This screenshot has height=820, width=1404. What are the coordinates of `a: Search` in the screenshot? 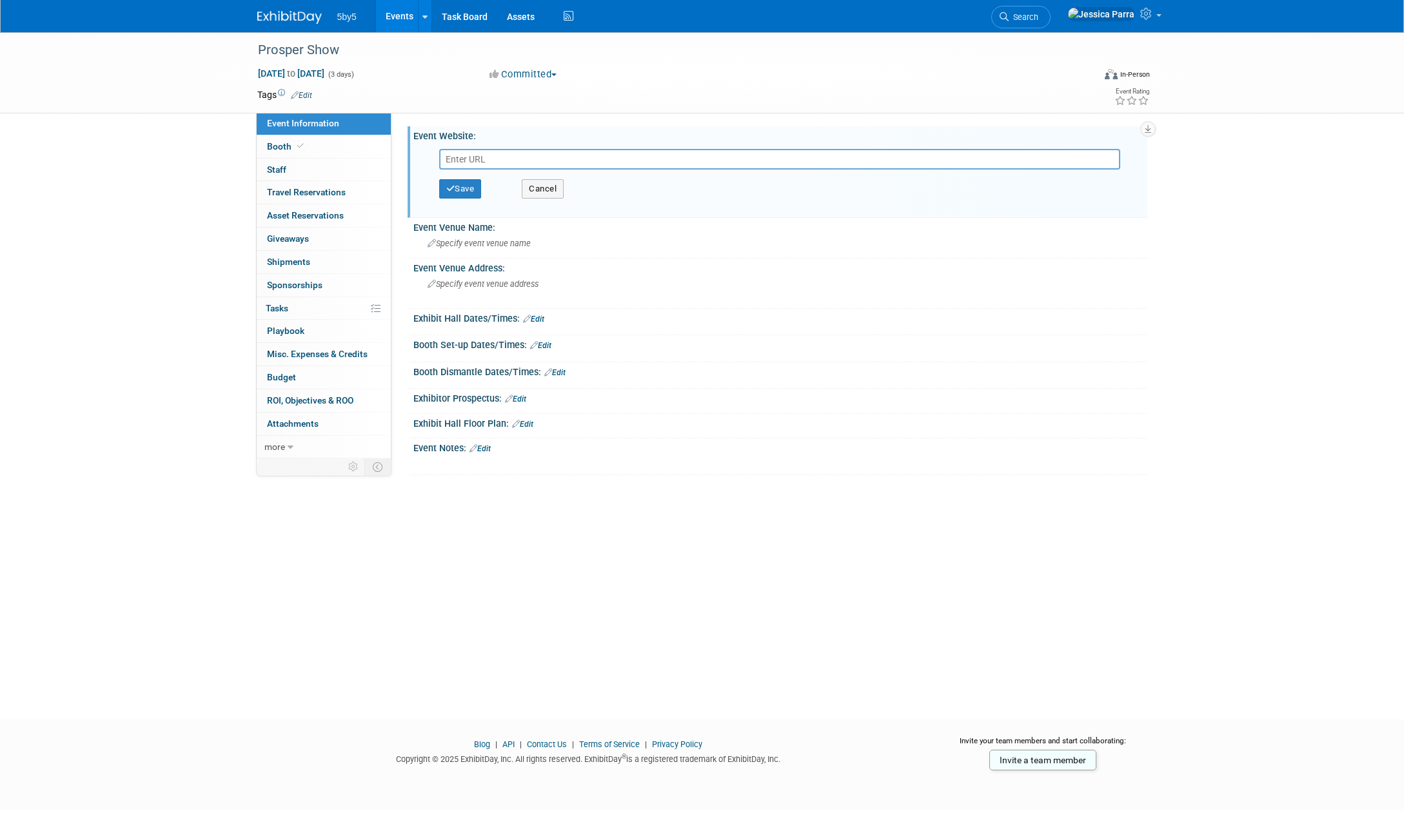 It's located at (1021, 17).